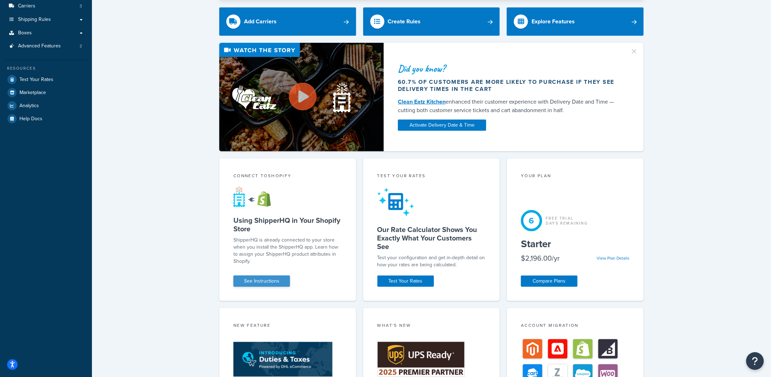  I want to click on a: View Plan Details, so click(613, 258).